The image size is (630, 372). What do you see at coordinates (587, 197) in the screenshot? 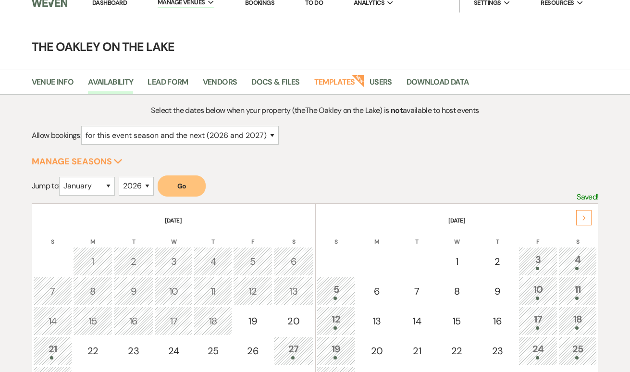
I see `p: Saved!` at bounding box center [587, 197].